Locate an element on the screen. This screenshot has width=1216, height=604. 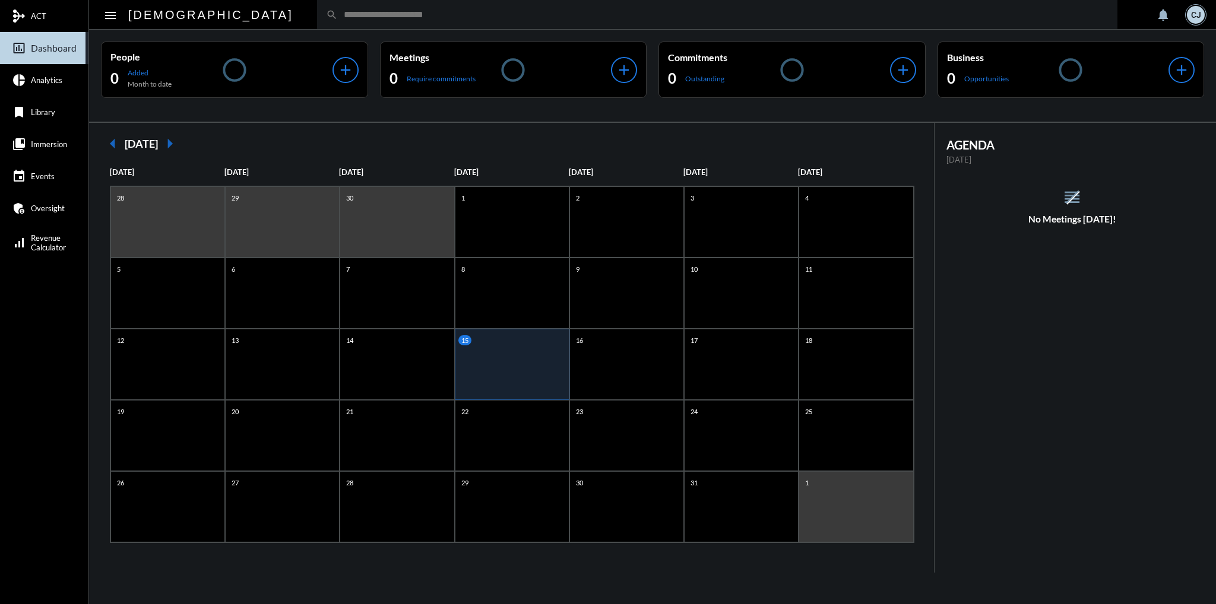
div: CJ is located at coordinates (1196, 15).